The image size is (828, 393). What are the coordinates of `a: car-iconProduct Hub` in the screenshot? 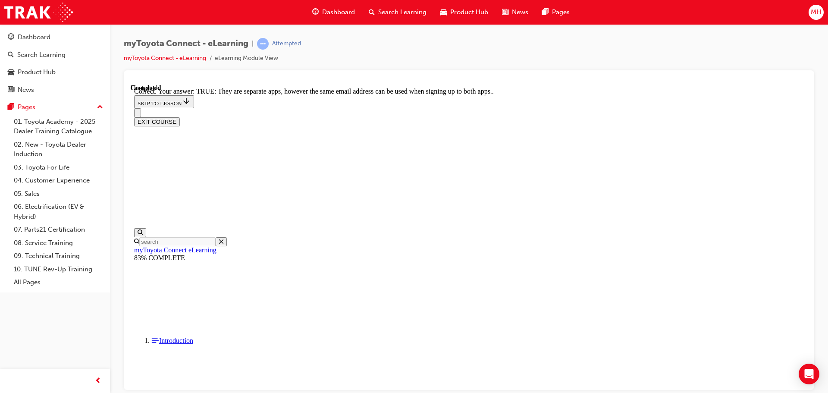 It's located at (464, 12).